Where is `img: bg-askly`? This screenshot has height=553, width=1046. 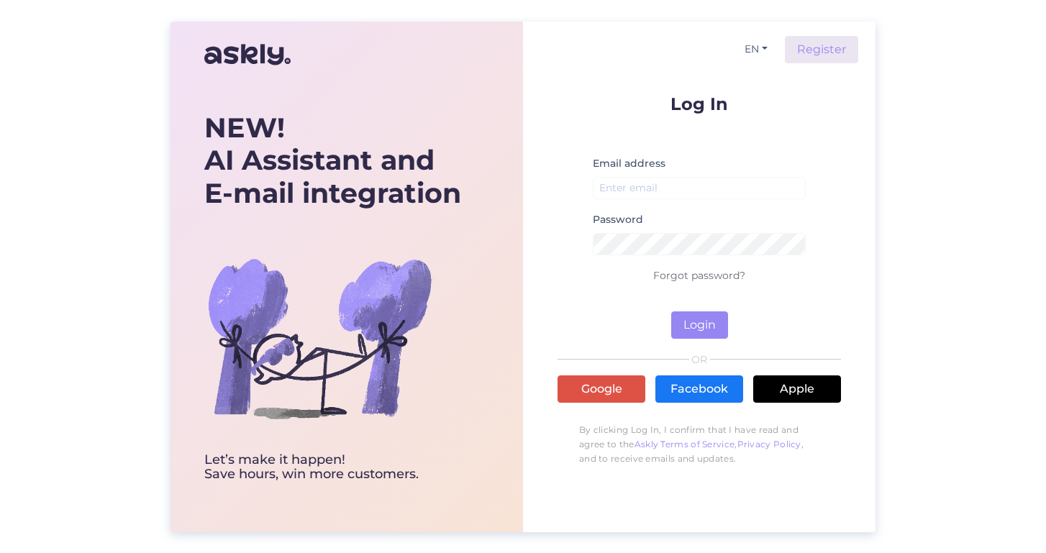
img: bg-askly is located at coordinates (319, 338).